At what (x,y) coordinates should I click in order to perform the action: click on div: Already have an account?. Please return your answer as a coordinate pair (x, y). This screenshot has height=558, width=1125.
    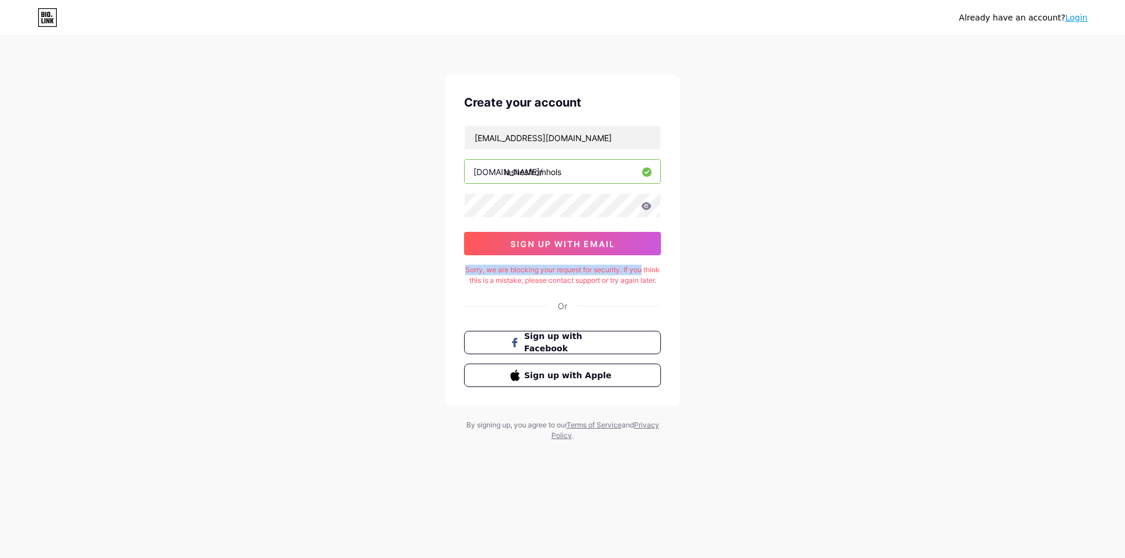
    Looking at the image, I should click on (1023, 18).